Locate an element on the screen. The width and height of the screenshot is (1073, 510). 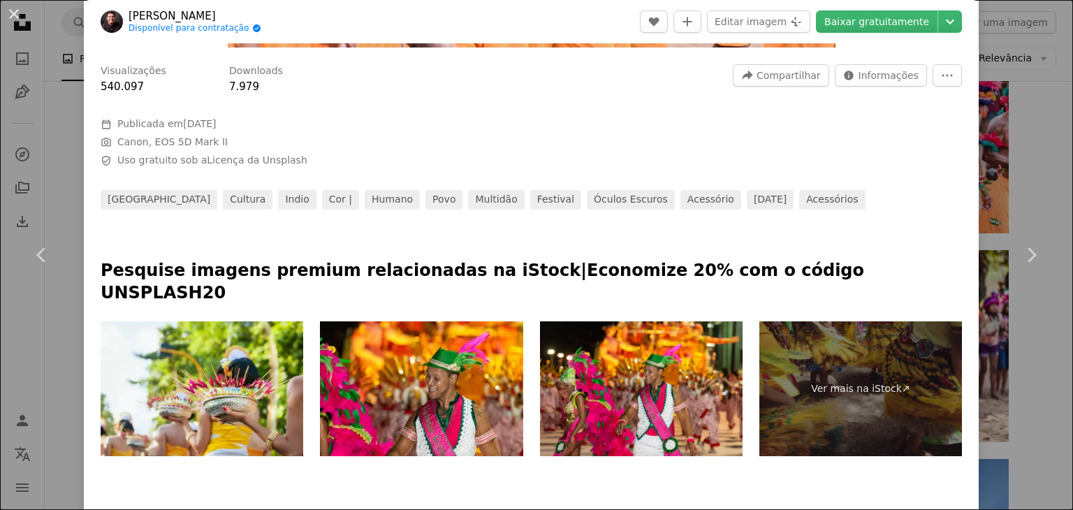
button: Canon, EOS 5D Mark II is located at coordinates (172, 142).